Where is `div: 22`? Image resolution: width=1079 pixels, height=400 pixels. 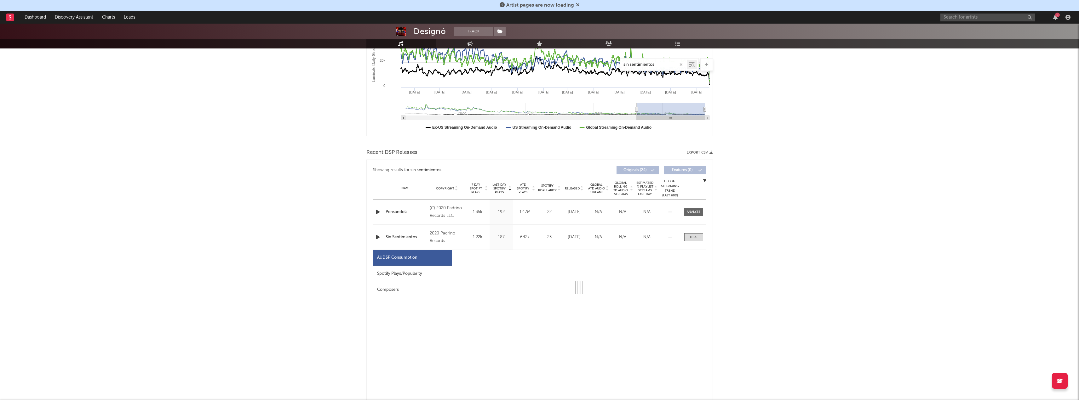
div: 22 is located at coordinates (550, 212).